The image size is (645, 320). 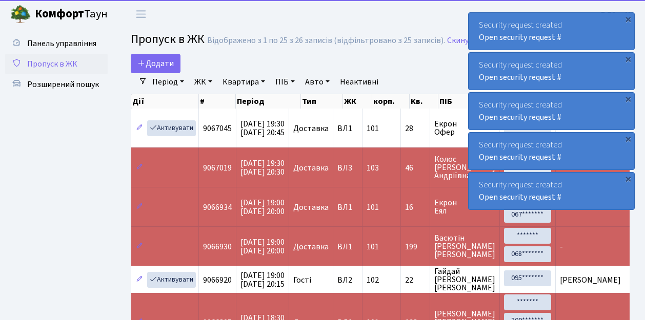 What do you see at coordinates (217, 129) in the screenshot?
I see `span: 9067045` at bounding box center [217, 129].